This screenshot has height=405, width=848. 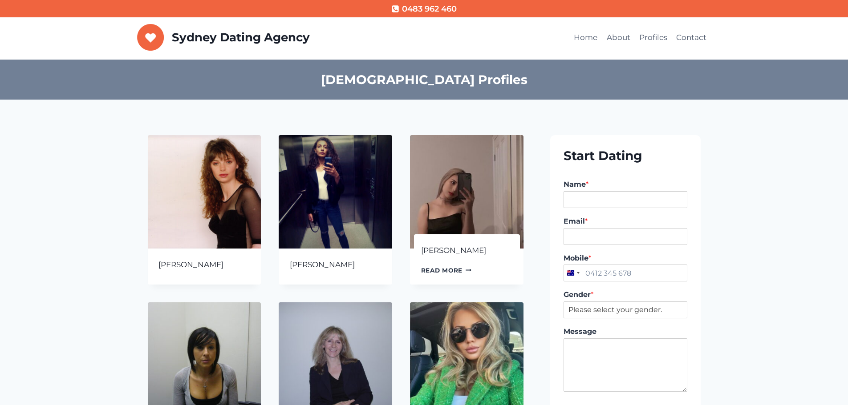 I want to click on label: Email, so click(x=625, y=222).